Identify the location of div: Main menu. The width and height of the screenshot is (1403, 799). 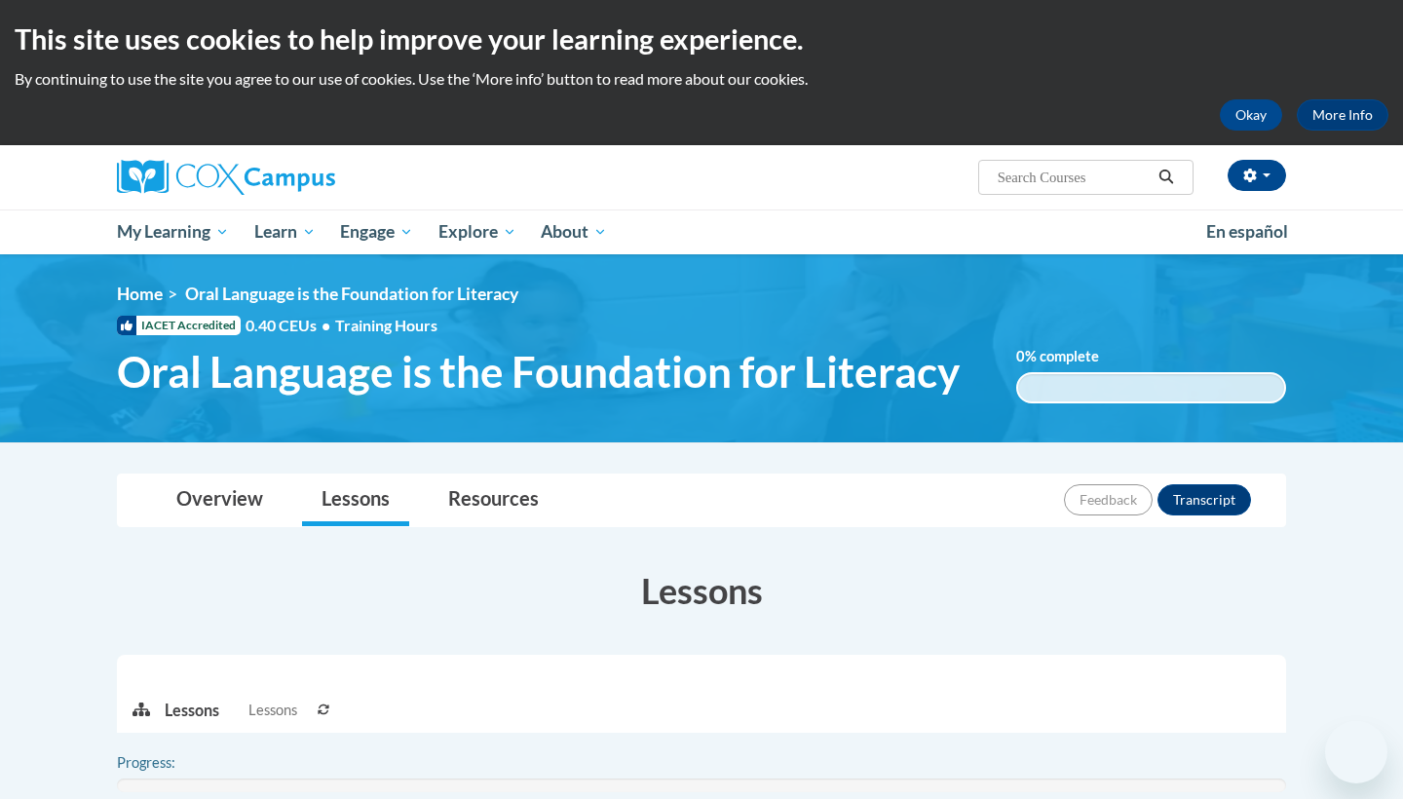
(701, 232).